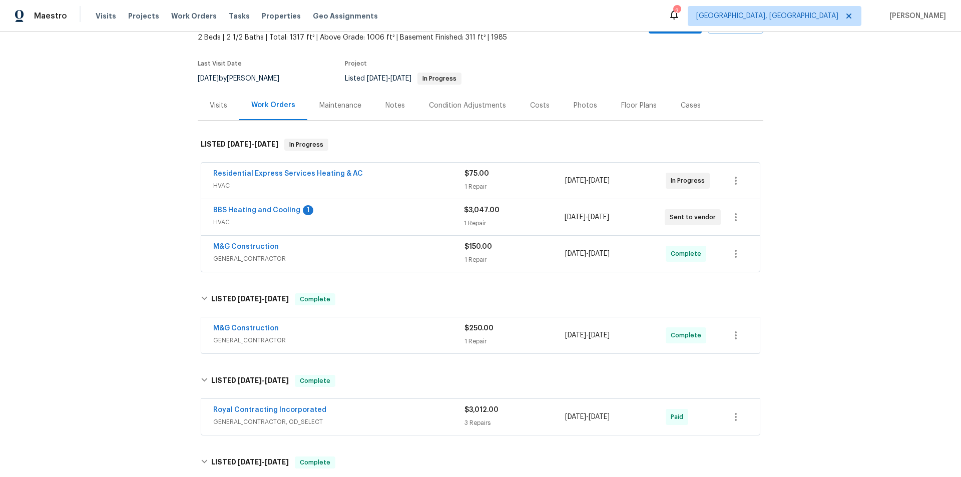 The width and height of the screenshot is (961, 477). What do you see at coordinates (239, 16) in the screenshot?
I see `span: Tasks` at bounding box center [239, 16].